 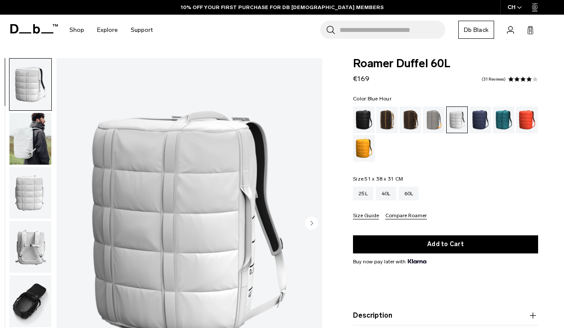 I want to click on a: Falu Red, so click(x=527, y=120).